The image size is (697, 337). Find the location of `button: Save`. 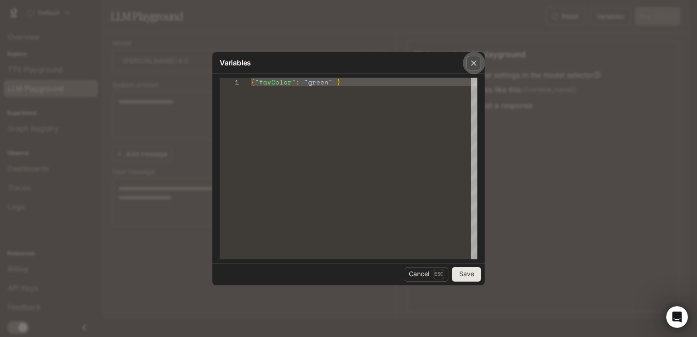

button: Save is located at coordinates (466, 274).